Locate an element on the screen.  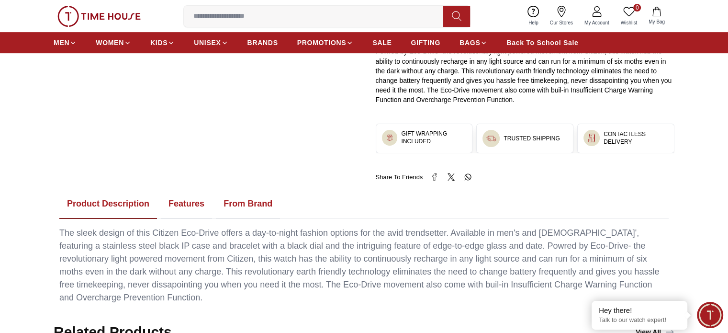
span: UNISEX is located at coordinates (207, 43).